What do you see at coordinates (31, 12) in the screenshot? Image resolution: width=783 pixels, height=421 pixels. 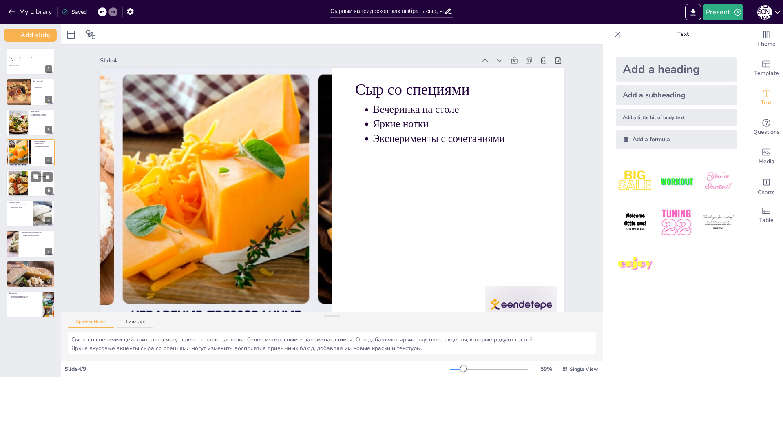 I see `button: My Library` at bounding box center [31, 12].